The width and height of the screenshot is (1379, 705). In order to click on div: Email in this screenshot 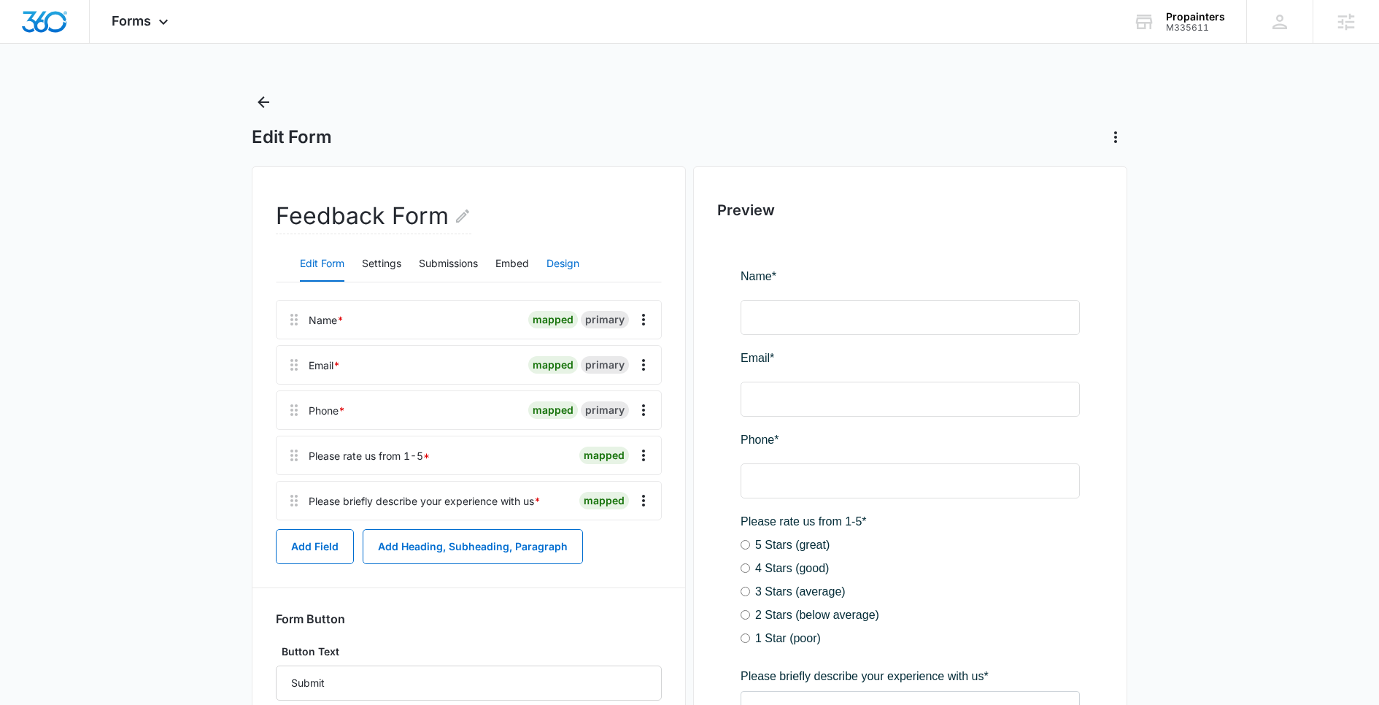, I will do `click(324, 365)`.